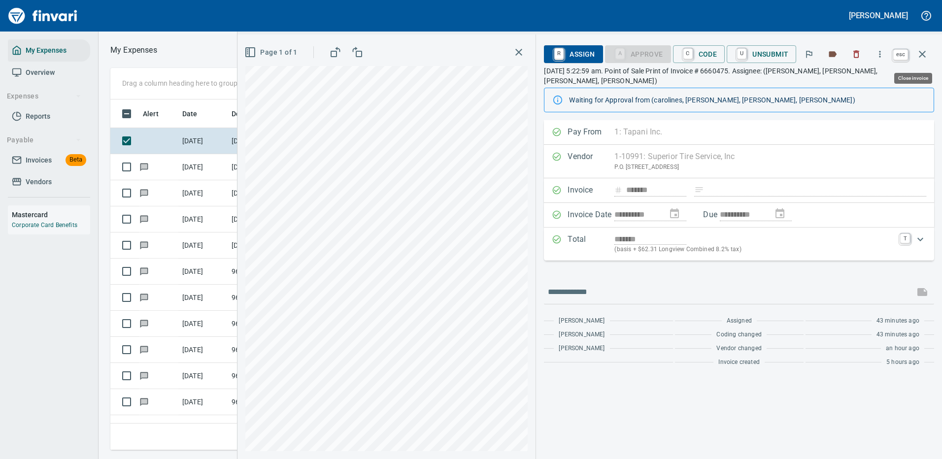  What do you see at coordinates (272, 376) in the screenshot?
I see `td: 96698.1325045` at bounding box center [272, 376].